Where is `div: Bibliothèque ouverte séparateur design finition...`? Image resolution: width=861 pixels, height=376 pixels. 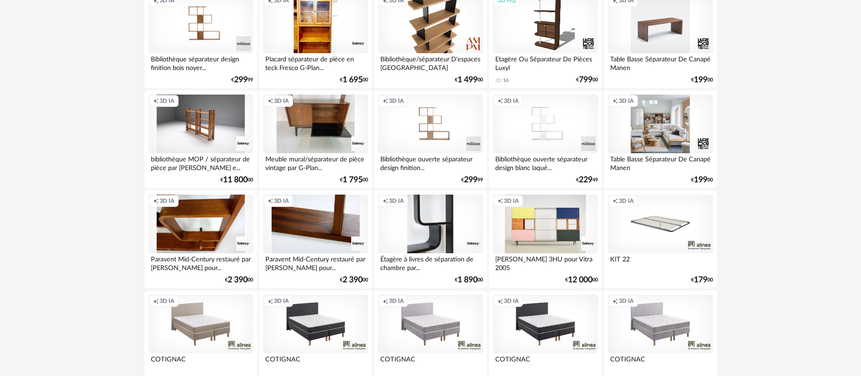
div: Bibliothèque ouverte séparateur design finition... is located at coordinates (430, 162).